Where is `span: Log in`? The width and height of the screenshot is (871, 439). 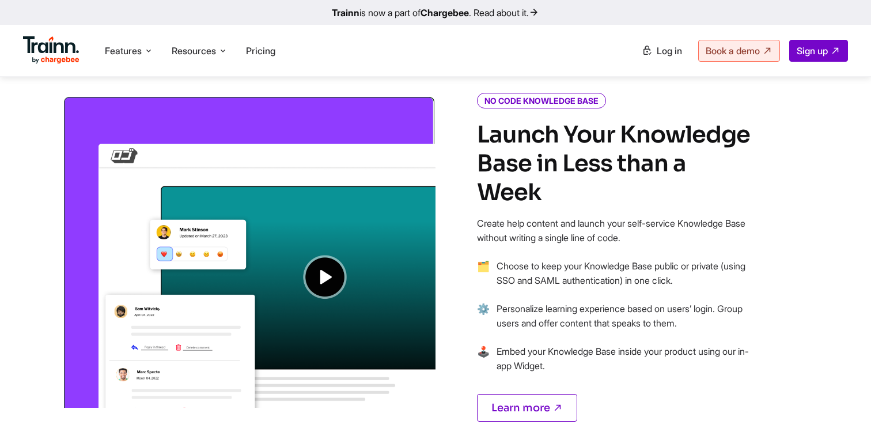 span: Log in is located at coordinates (670, 51).